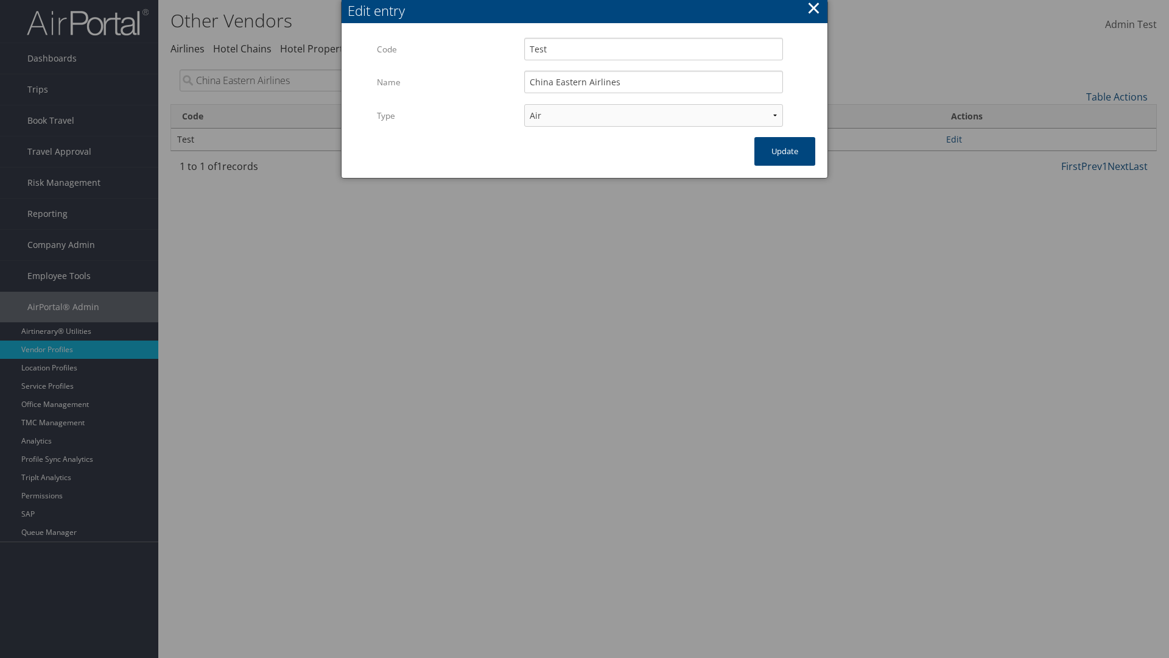  What do you see at coordinates (446, 116) in the screenshot?
I see `label: Type` at bounding box center [446, 116].